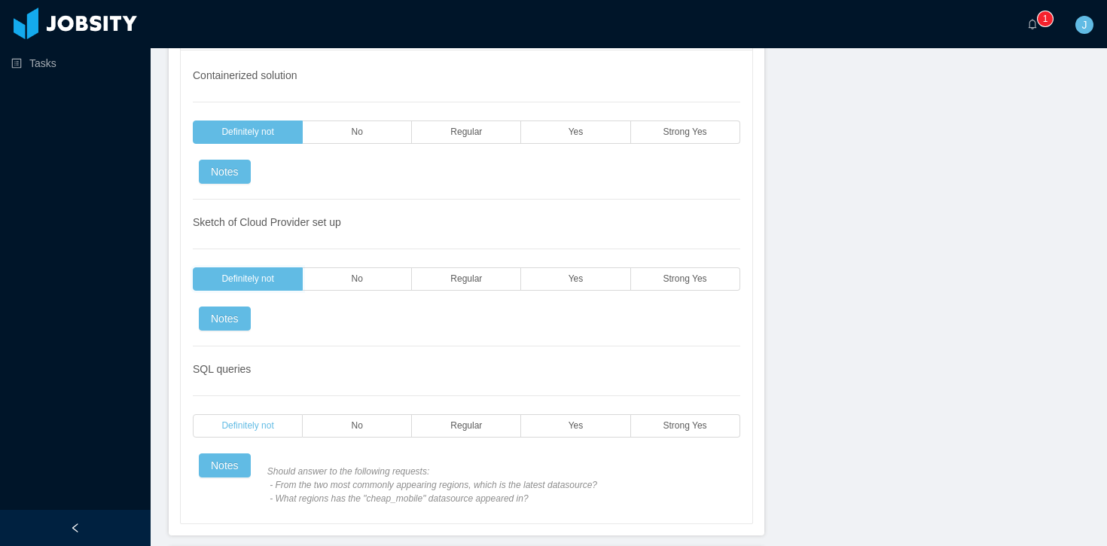  What do you see at coordinates (267, 222) in the screenshot?
I see `span: Sketch of Cloud Provider set up` at bounding box center [267, 222].